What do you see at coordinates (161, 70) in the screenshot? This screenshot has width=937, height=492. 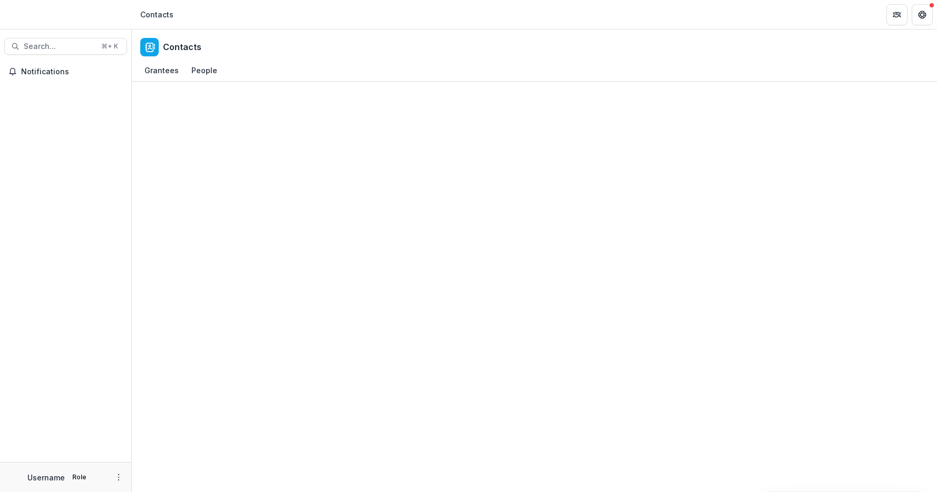 I see `div: Grantees` at bounding box center [161, 70].